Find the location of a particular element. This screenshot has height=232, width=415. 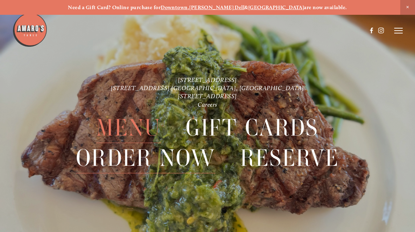

span: Menu is located at coordinates (128, 128).